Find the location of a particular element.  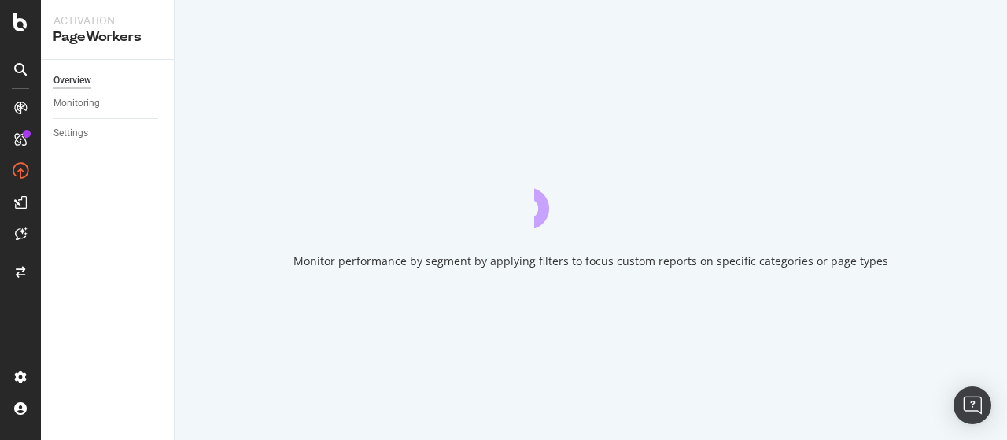

div: Settings is located at coordinates (71, 133).